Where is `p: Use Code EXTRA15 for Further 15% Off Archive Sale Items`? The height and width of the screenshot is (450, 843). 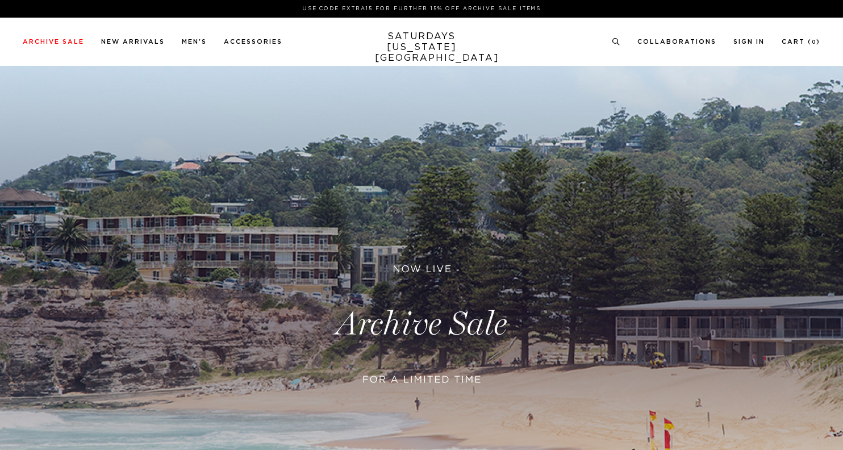 p: Use Code EXTRA15 for Further 15% Off Archive Sale Items is located at coordinates (422, 9).